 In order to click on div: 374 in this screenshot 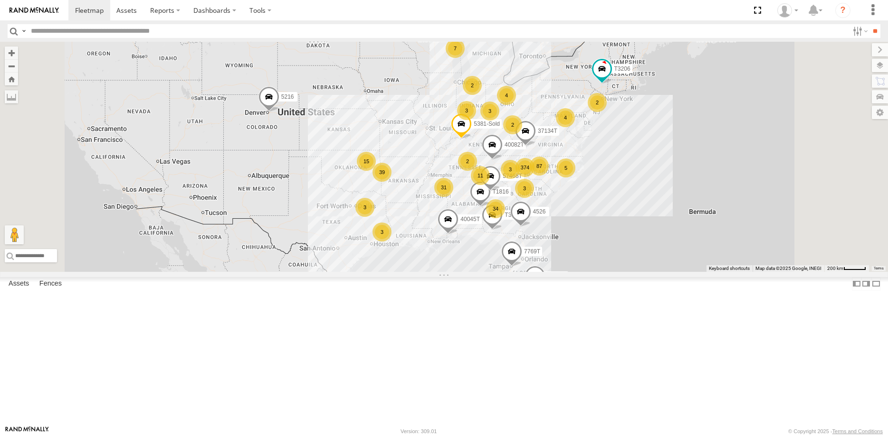, I will do `click(525, 168)`.